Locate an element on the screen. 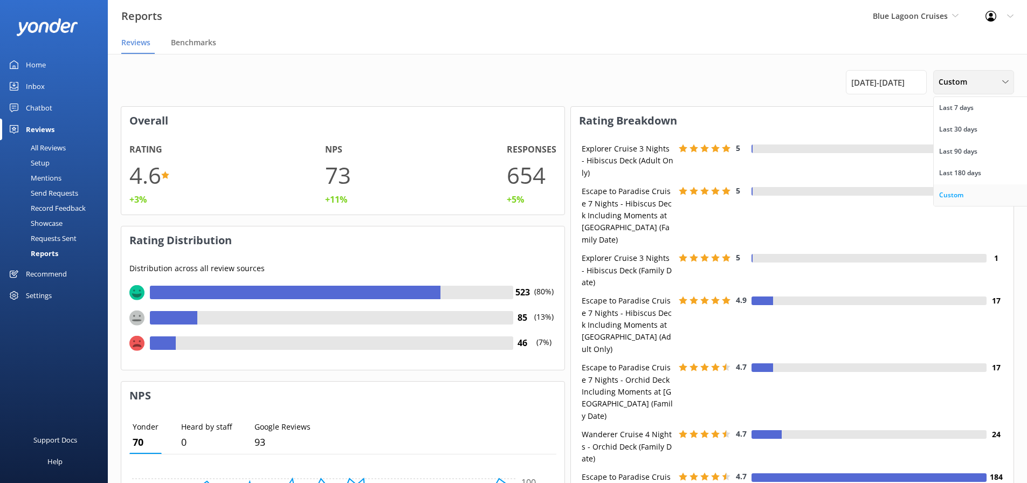  img: yonder-white-logo.png is located at coordinates (47, 27).